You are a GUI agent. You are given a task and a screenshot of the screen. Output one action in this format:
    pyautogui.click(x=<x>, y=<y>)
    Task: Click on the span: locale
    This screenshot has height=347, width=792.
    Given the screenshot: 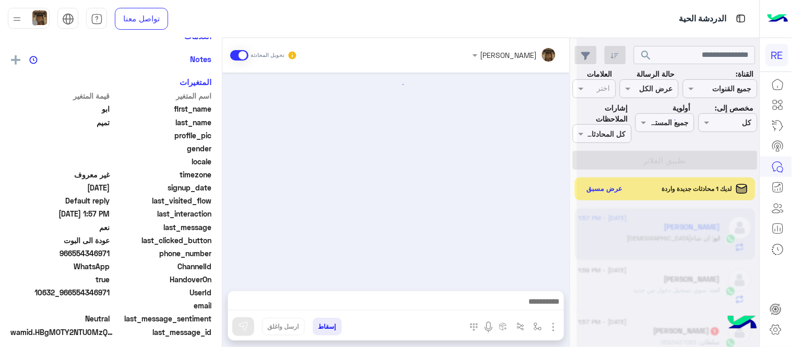 What is the action you would take?
    pyautogui.click(x=162, y=161)
    